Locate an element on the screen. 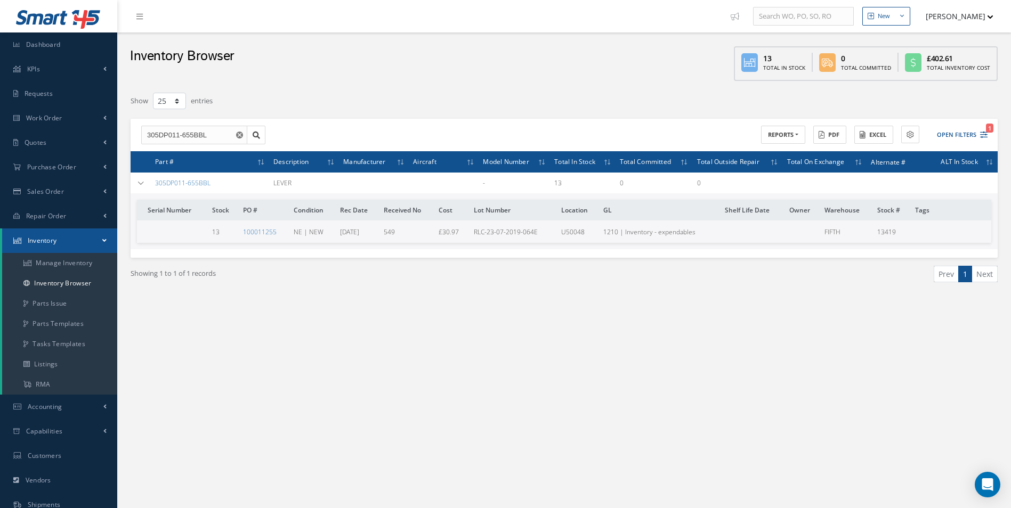 Image resolution: width=1011 pixels, height=508 pixels. button: Reset is located at coordinates (240, 135).